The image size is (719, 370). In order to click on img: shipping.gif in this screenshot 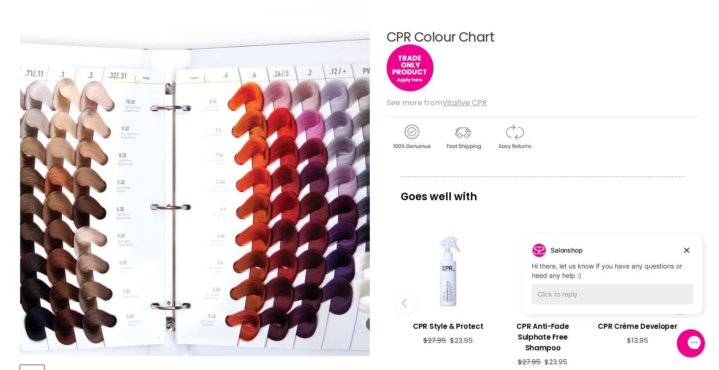, I will do `click(463, 137)`.